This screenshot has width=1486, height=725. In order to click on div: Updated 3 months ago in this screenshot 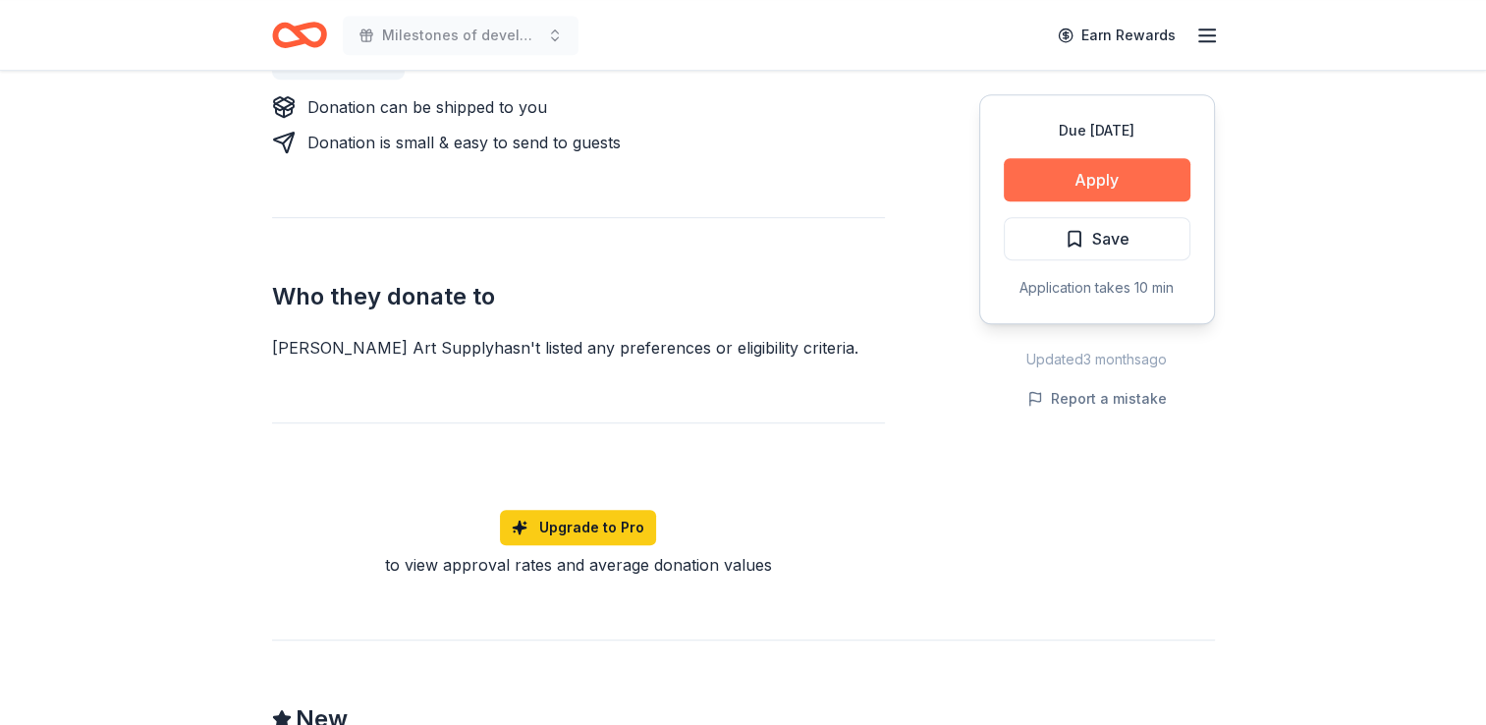, I will do `click(1097, 359)`.